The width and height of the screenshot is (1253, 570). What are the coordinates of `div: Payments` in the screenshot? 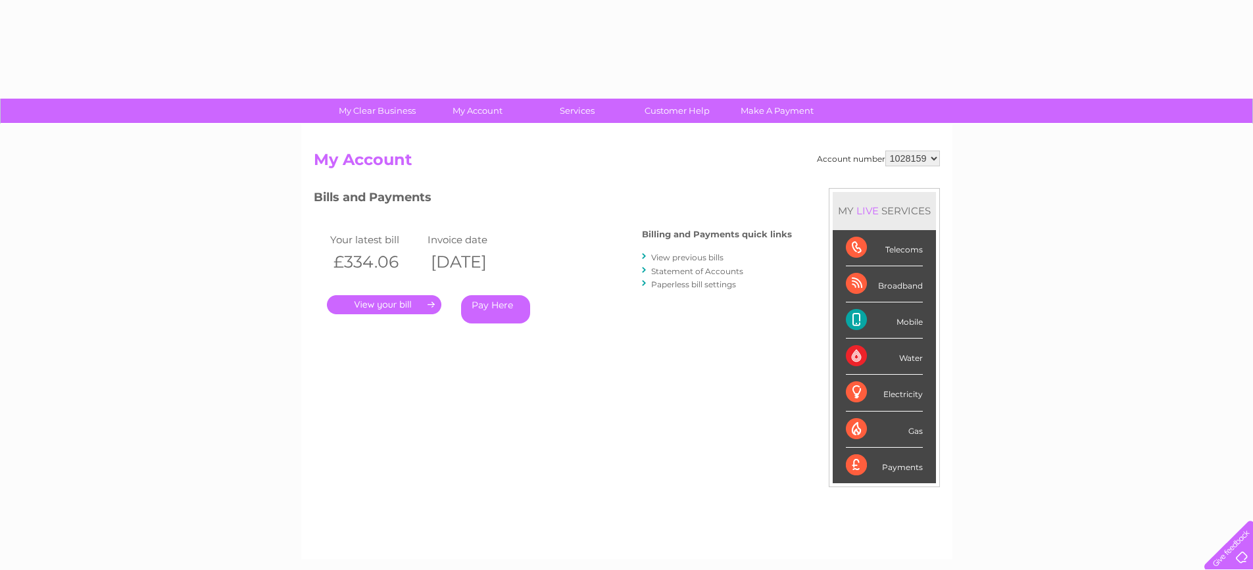 It's located at (884, 466).